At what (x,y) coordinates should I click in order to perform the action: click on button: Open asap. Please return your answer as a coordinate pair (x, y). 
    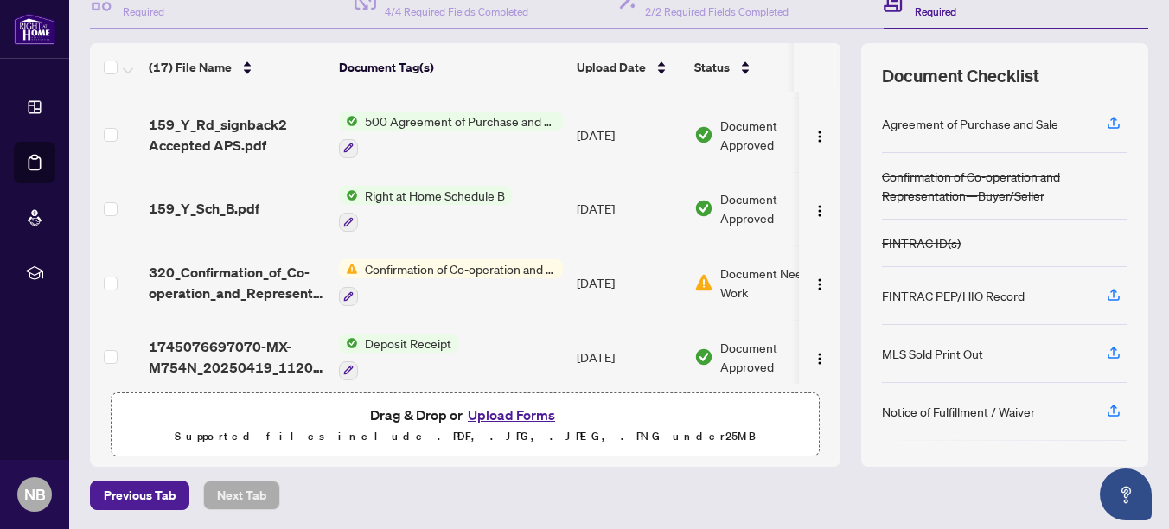
    Looking at the image, I should click on (1126, 495).